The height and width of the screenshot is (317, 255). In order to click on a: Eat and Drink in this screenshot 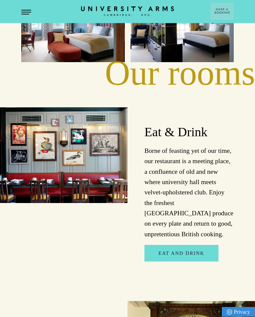, I will do `click(182, 254)`.